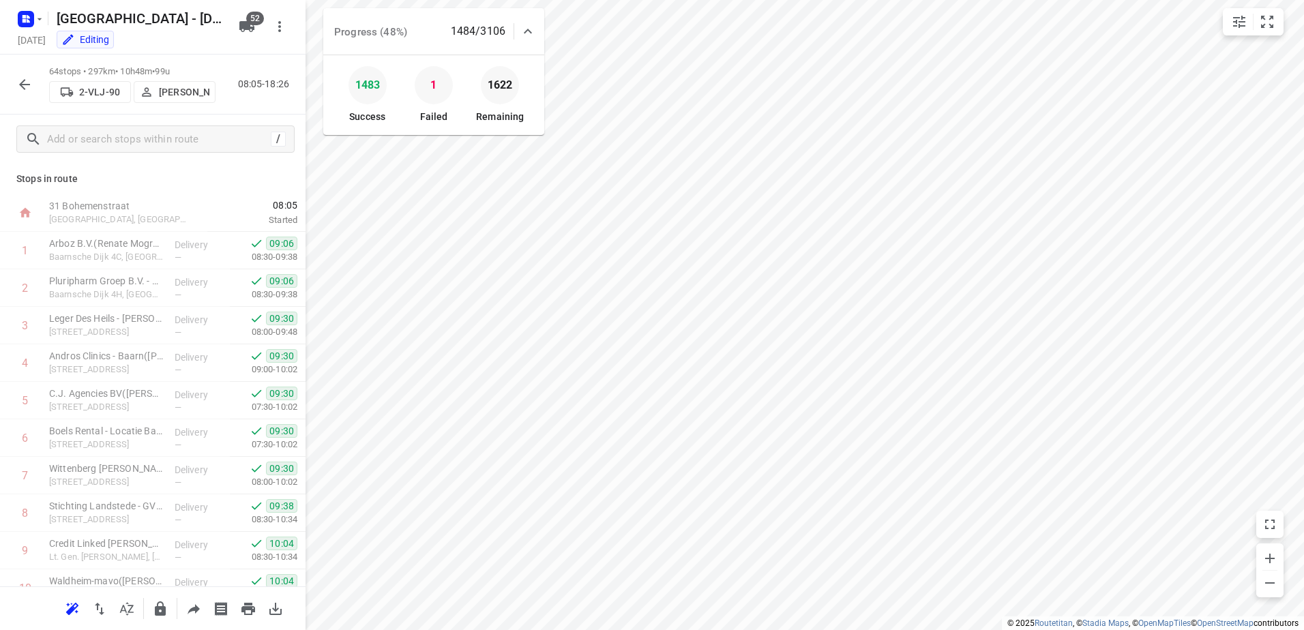  I want to click on button: More, so click(280, 27).